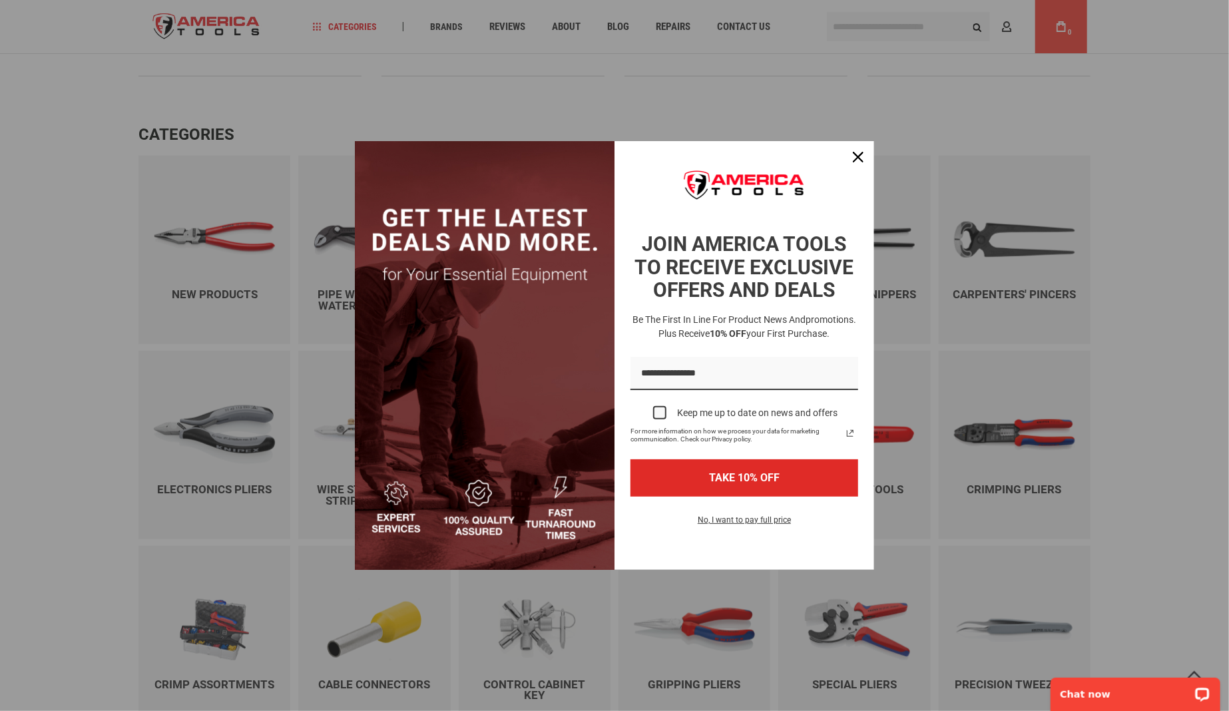 The height and width of the screenshot is (711, 1229). I want to click on svg: link icon, so click(850, 434).